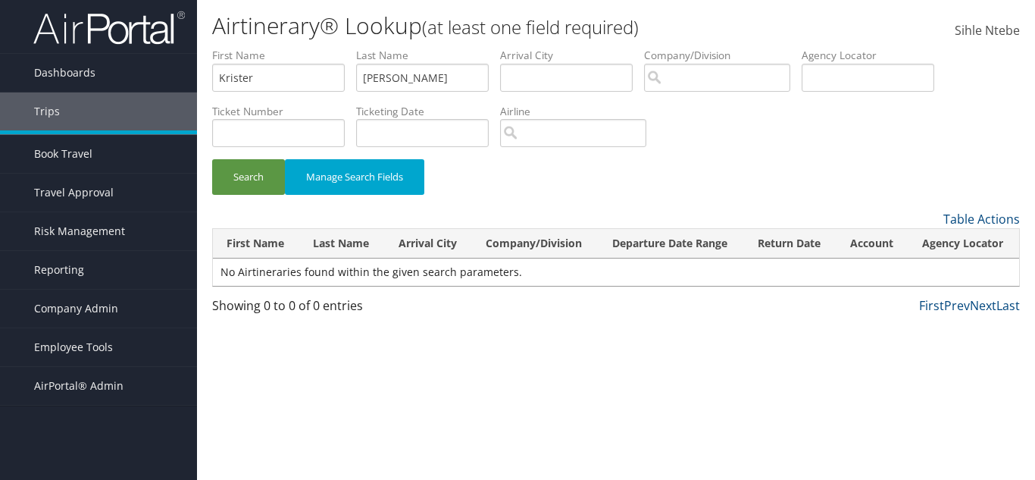 Image resolution: width=1035 pixels, height=480 pixels. I want to click on span: Company Admin, so click(76, 308).